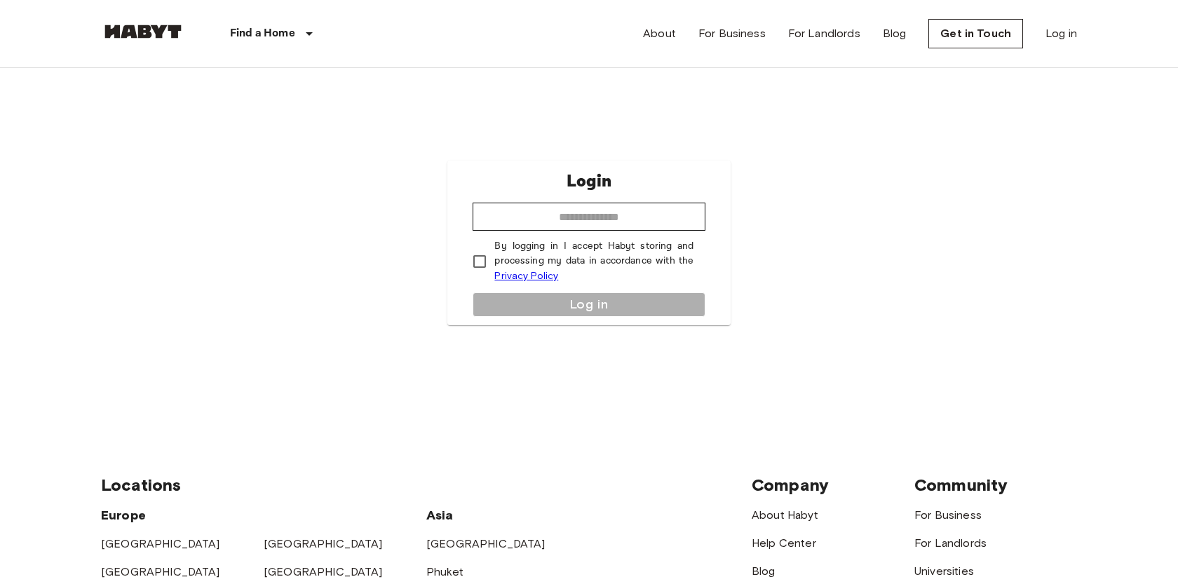  What do you see at coordinates (785, 515) in the screenshot?
I see `a: About Habyt` at bounding box center [785, 515].